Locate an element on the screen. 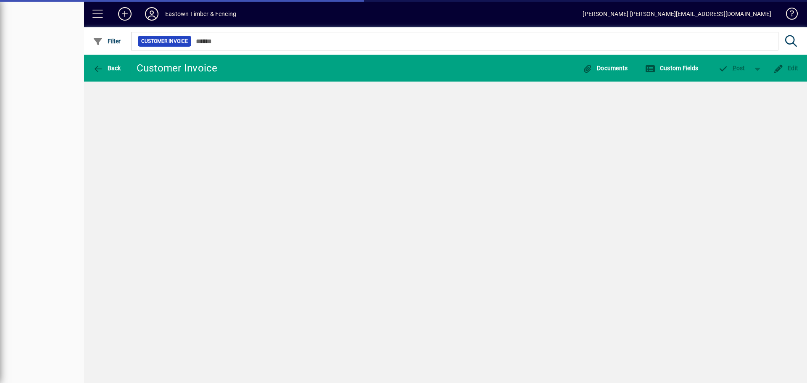 The width and height of the screenshot is (807, 383). div: Eastown Timber & Fencing is located at coordinates (200, 14).